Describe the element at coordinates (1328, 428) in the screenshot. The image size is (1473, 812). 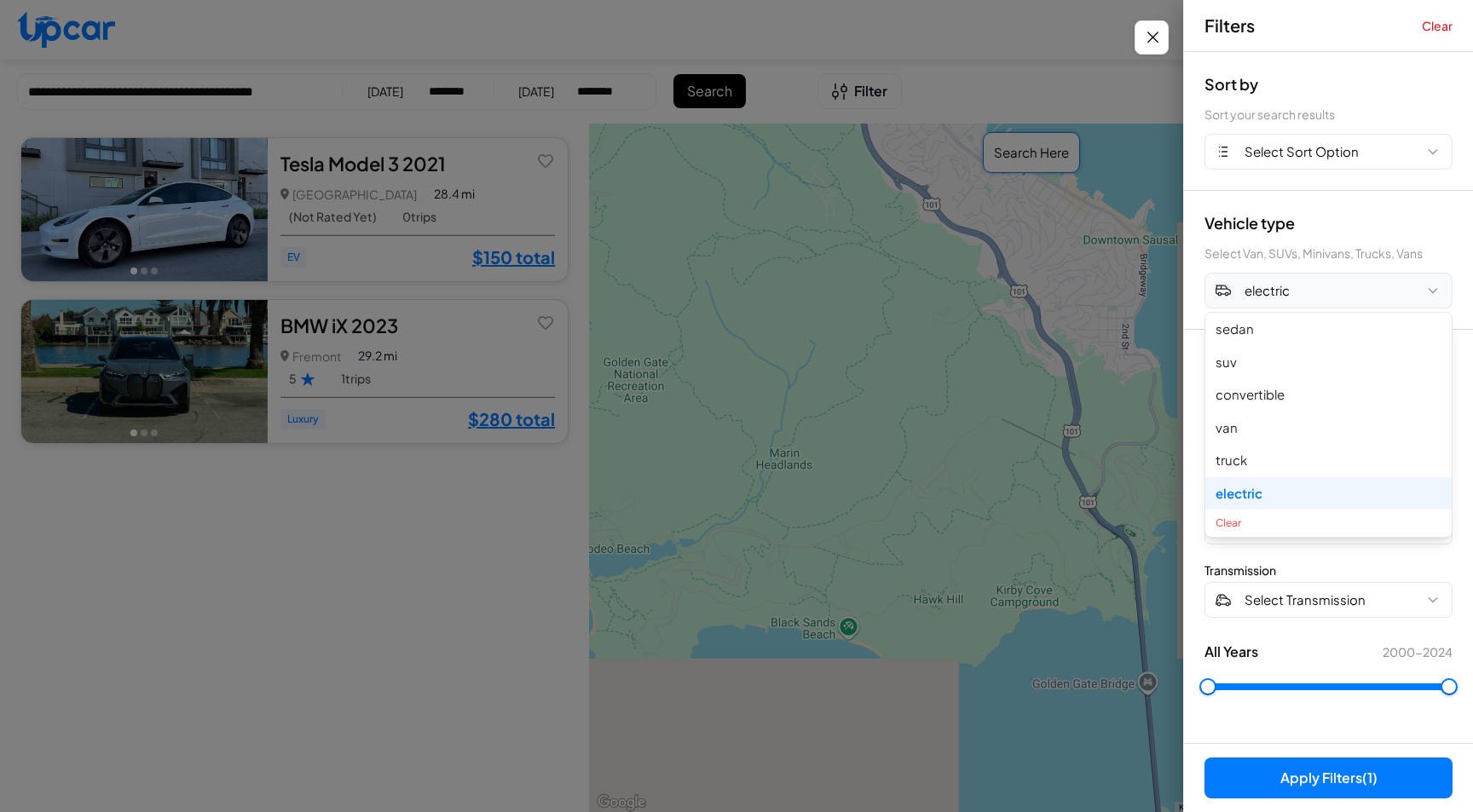
I see `button: van` at that location.